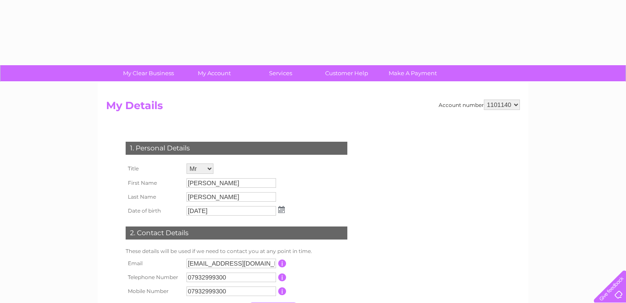 The width and height of the screenshot is (626, 303). I want to click on td: These details will be used if we need to contact you at any point in time., so click(236, 251).